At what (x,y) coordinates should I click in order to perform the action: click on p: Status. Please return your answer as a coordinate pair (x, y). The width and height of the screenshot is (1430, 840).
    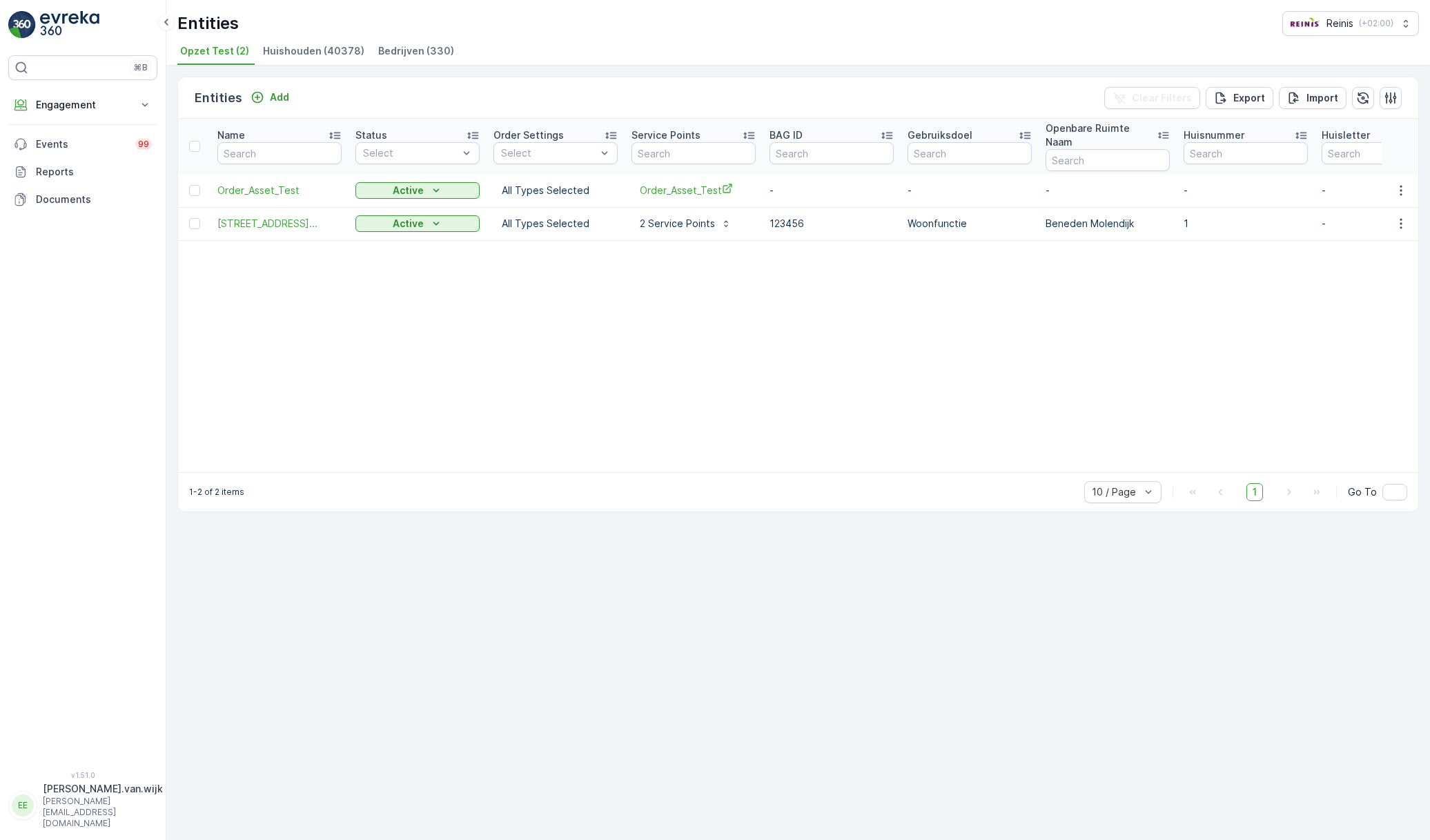
    Looking at the image, I should click on (371, 135).